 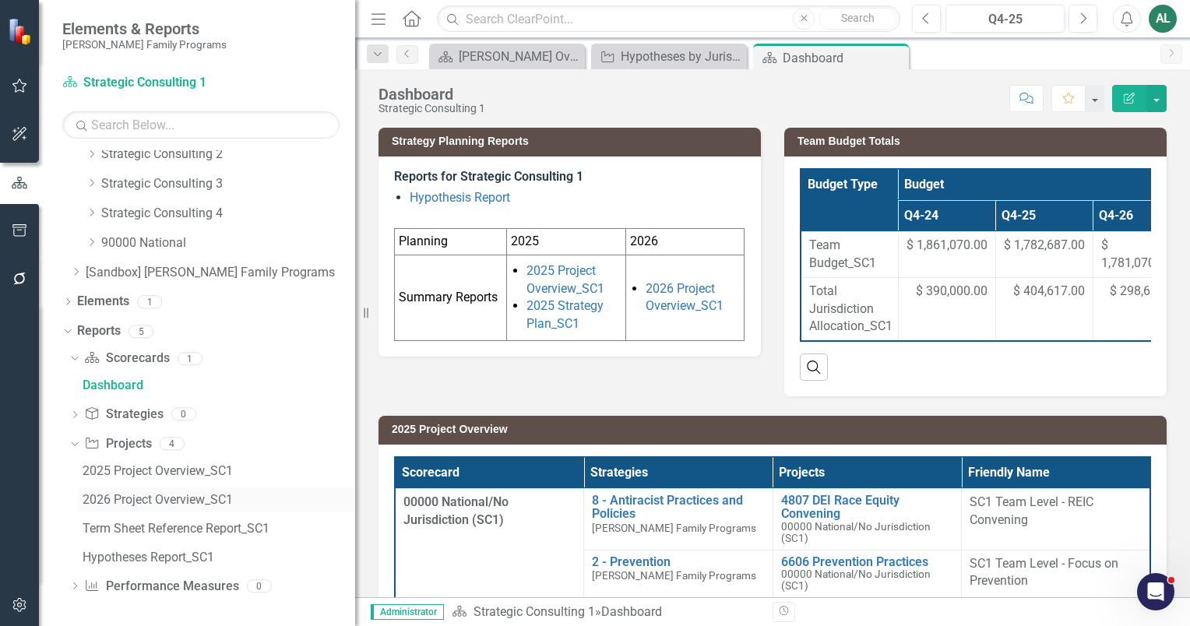 What do you see at coordinates (219, 471) in the screenshot?
I see `div: 2025 Project Overview_SC1` at bounding box center [219, 471].